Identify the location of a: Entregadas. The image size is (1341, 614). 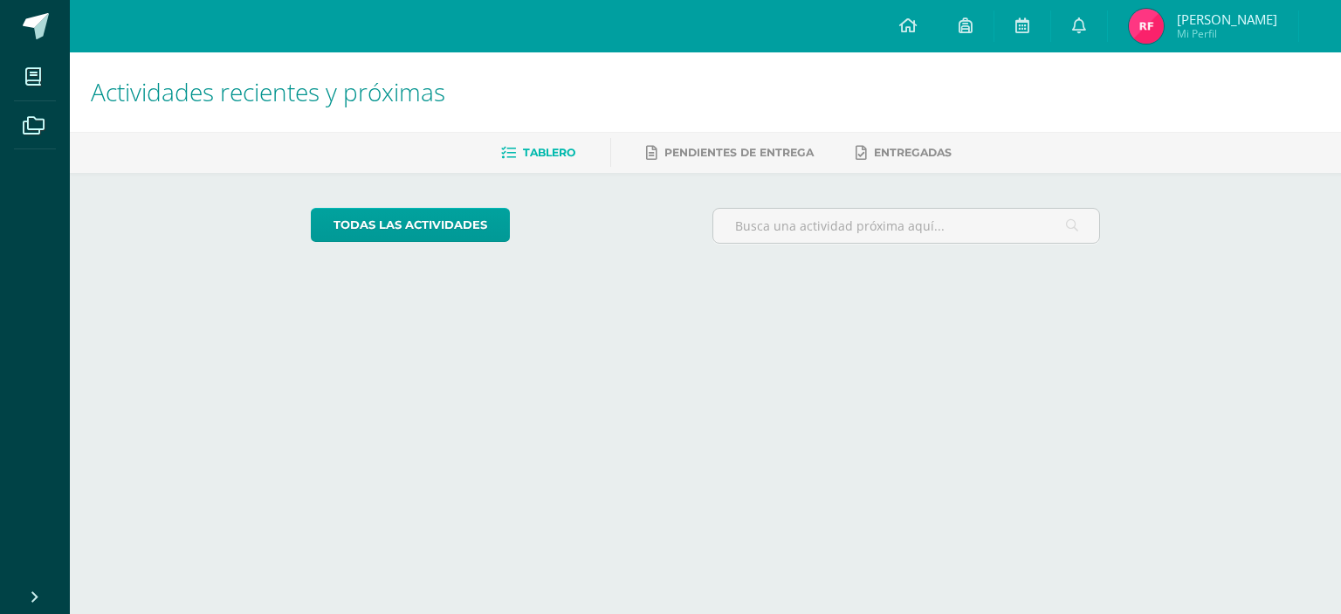
(904, 153).